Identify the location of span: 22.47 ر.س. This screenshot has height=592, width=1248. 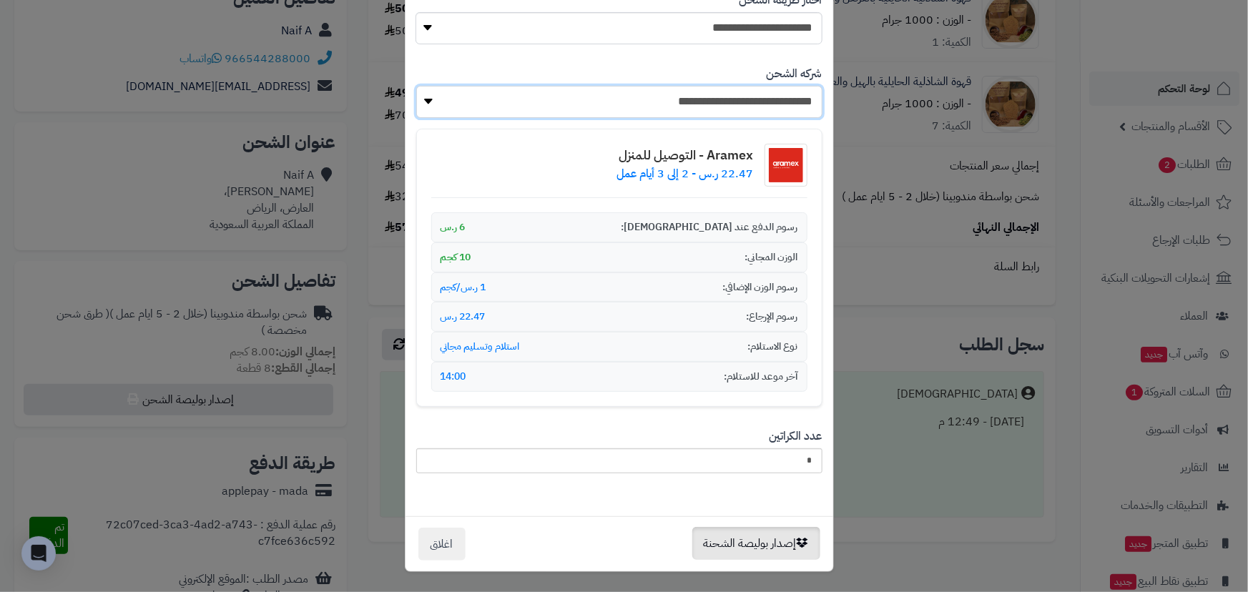
(463, 317).